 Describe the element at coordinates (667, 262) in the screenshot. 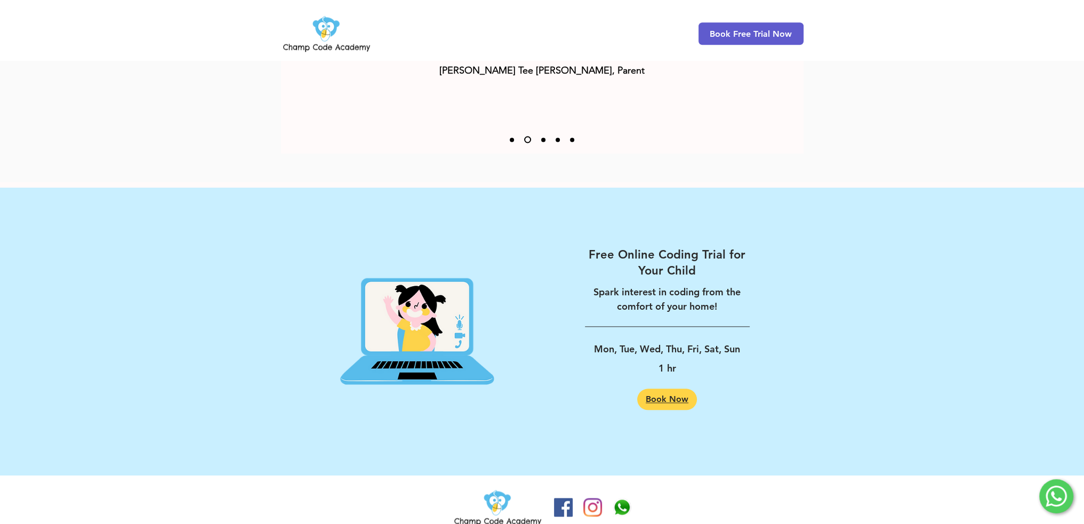

I see `a: Free Online Coding Trial for Your Child` at that location.